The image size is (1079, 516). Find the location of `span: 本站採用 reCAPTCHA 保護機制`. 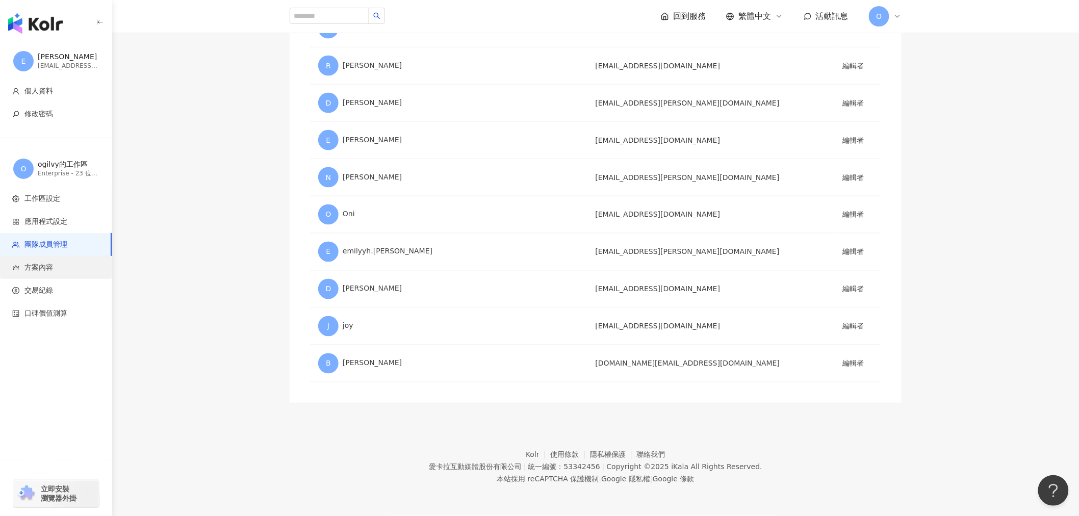

span: 本站採用 reCAPTCHA 保護機制 is located at coordinates (595, 479).